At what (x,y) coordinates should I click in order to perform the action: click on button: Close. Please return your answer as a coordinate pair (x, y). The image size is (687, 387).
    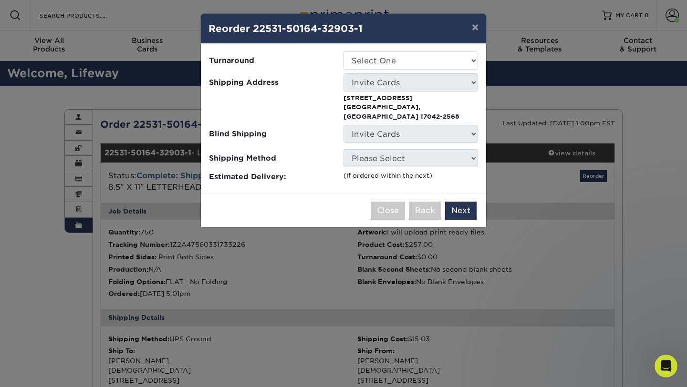
    Looking at the image, I should click on (388, 211).